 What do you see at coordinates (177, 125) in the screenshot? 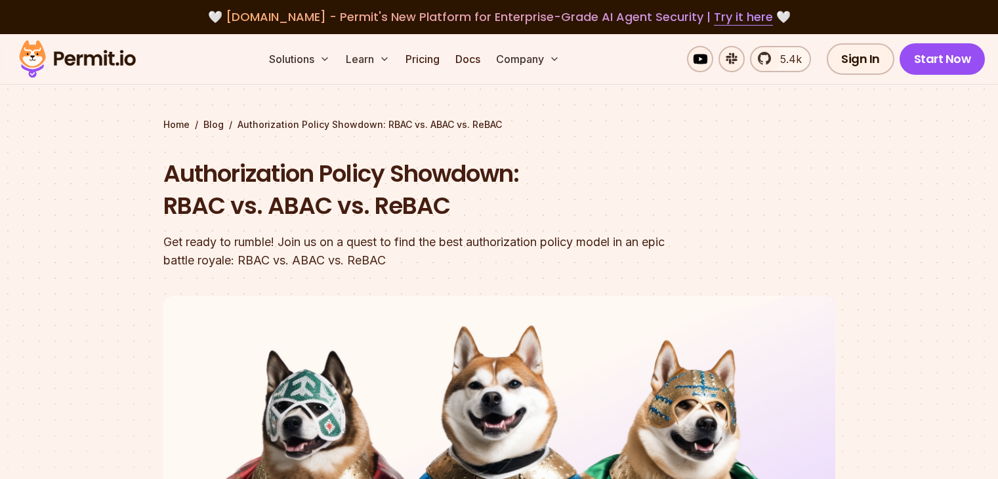
I see `a: Home` at bounding box center [177, 125].